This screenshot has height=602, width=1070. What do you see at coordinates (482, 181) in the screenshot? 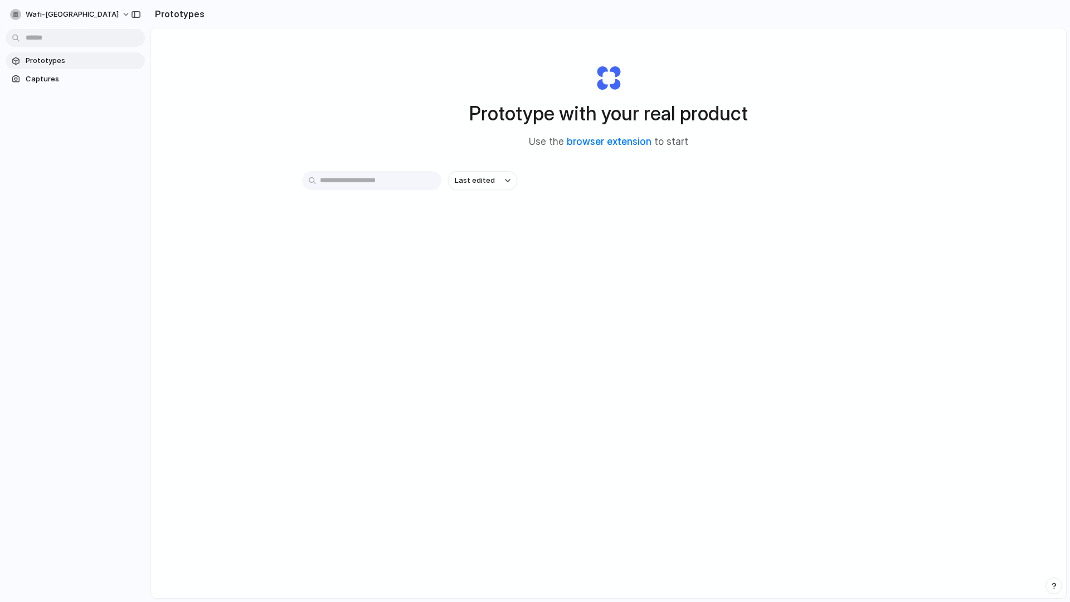
I see `button: Last edited` at bounding box center [482, 181].